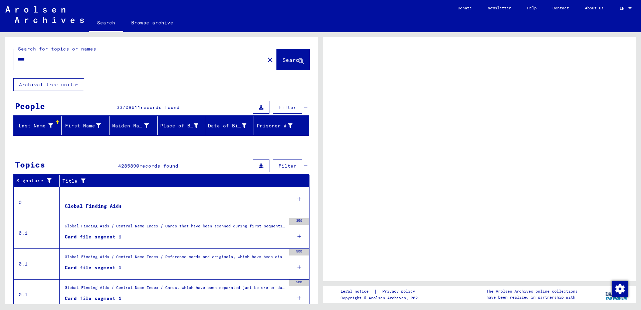 Image resolution: width=641 pixels, height=310 pixels. I want to click on mat-label: Search for topics or names, so click(57, 49).